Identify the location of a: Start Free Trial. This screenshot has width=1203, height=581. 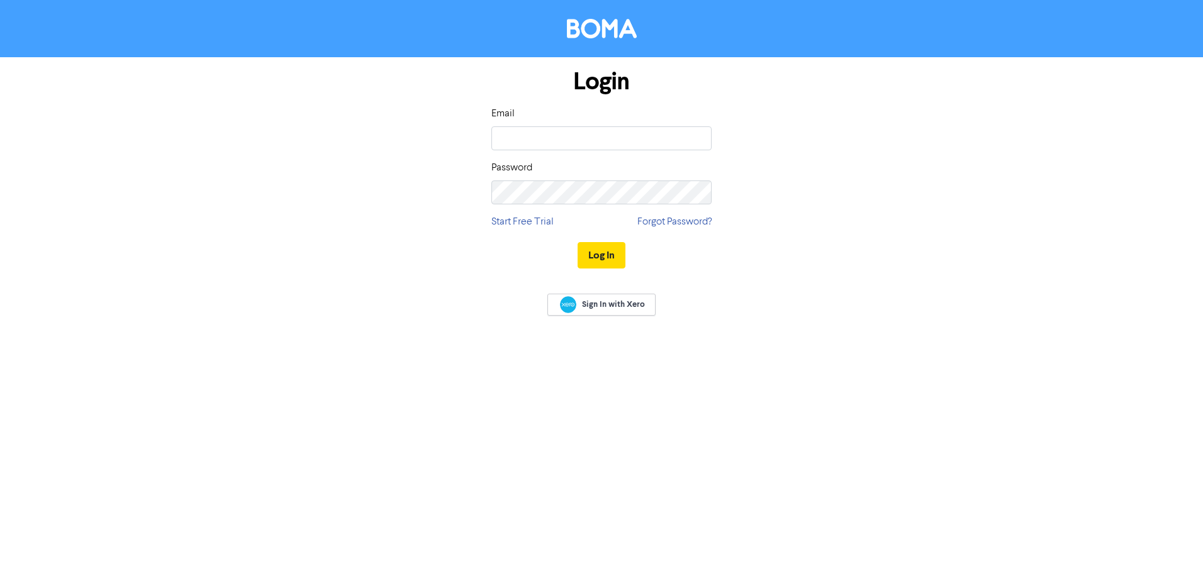
(522, 222).